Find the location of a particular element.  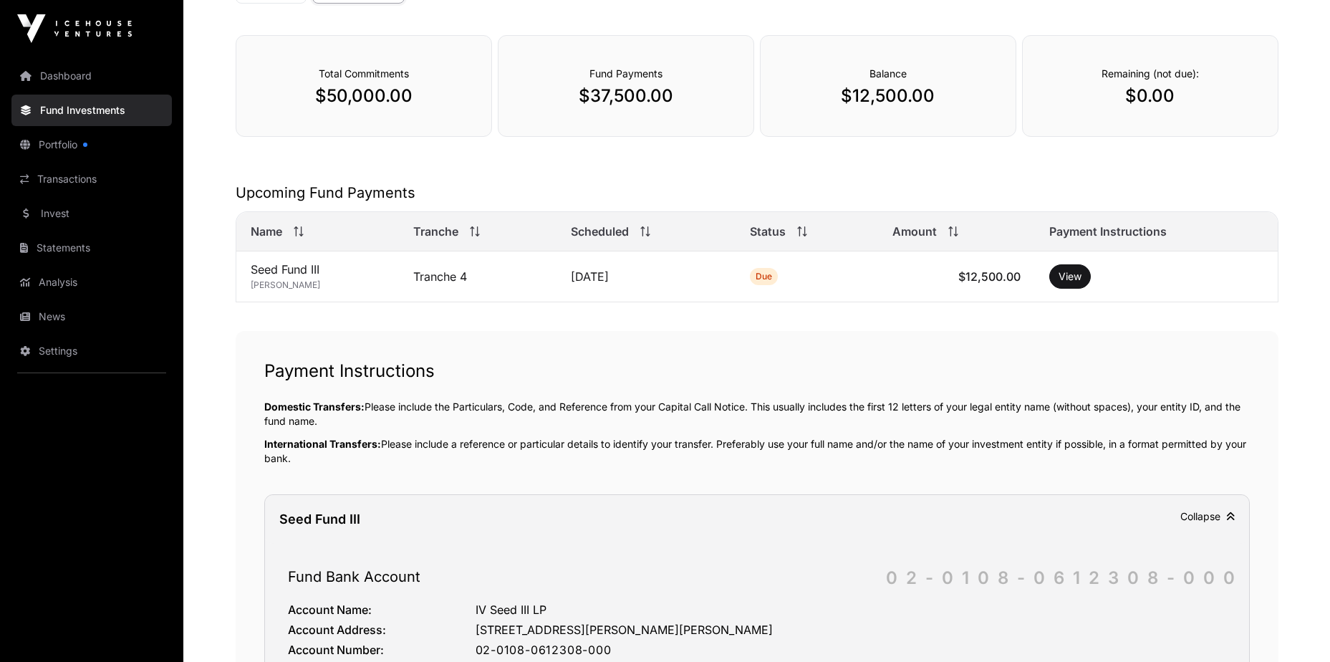

div: IV Seed III LP is located at coordinates (851, 609).